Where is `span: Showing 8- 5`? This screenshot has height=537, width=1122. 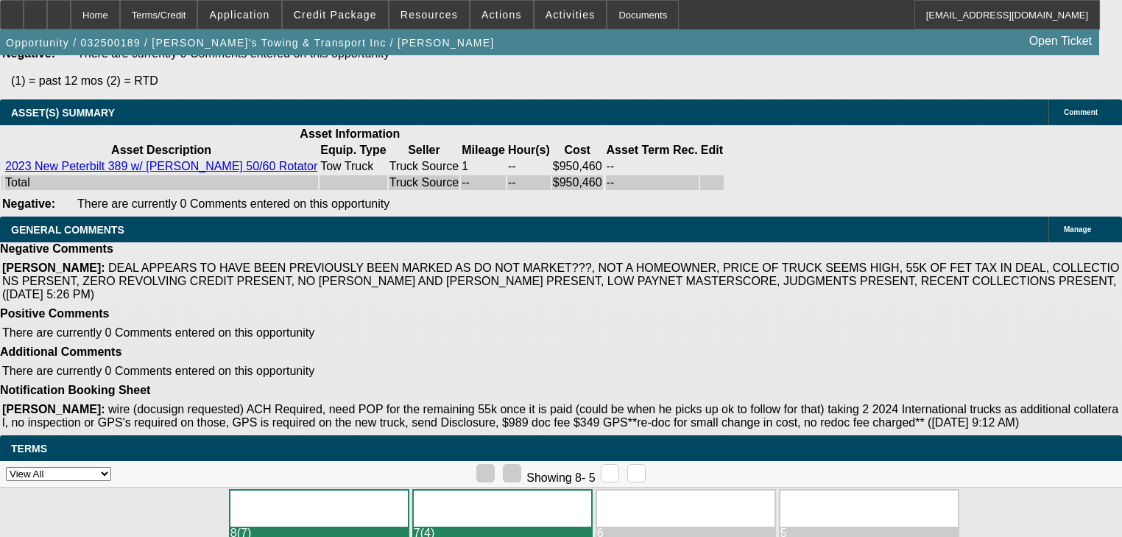 span: Showing 8- 5 is located at coordinates (560, 477).